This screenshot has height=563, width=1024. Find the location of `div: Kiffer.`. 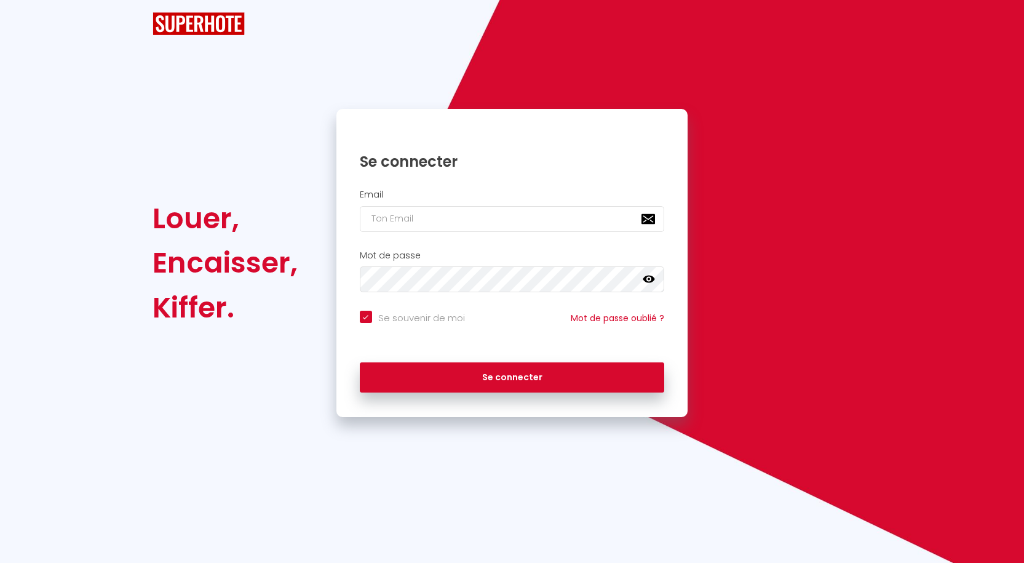

div: Kiffer. is located at coordinates (225, 308).